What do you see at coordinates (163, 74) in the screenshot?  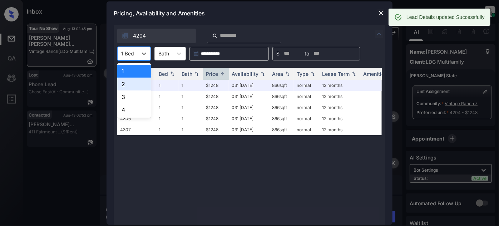 I see `div: Bed` at bounding box center [163, 74].